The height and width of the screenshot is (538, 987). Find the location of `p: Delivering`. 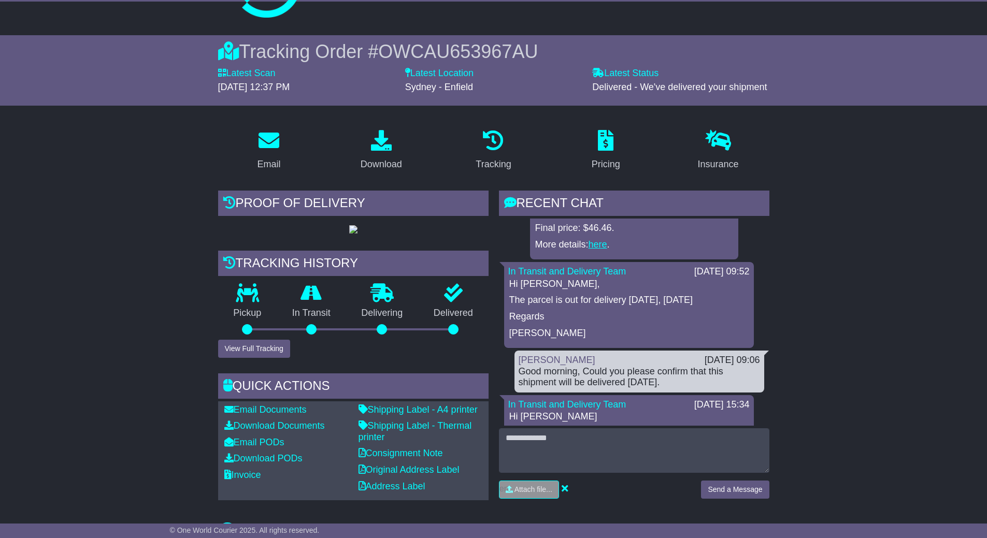

p: Delivering is located at coordinates (382, 313).